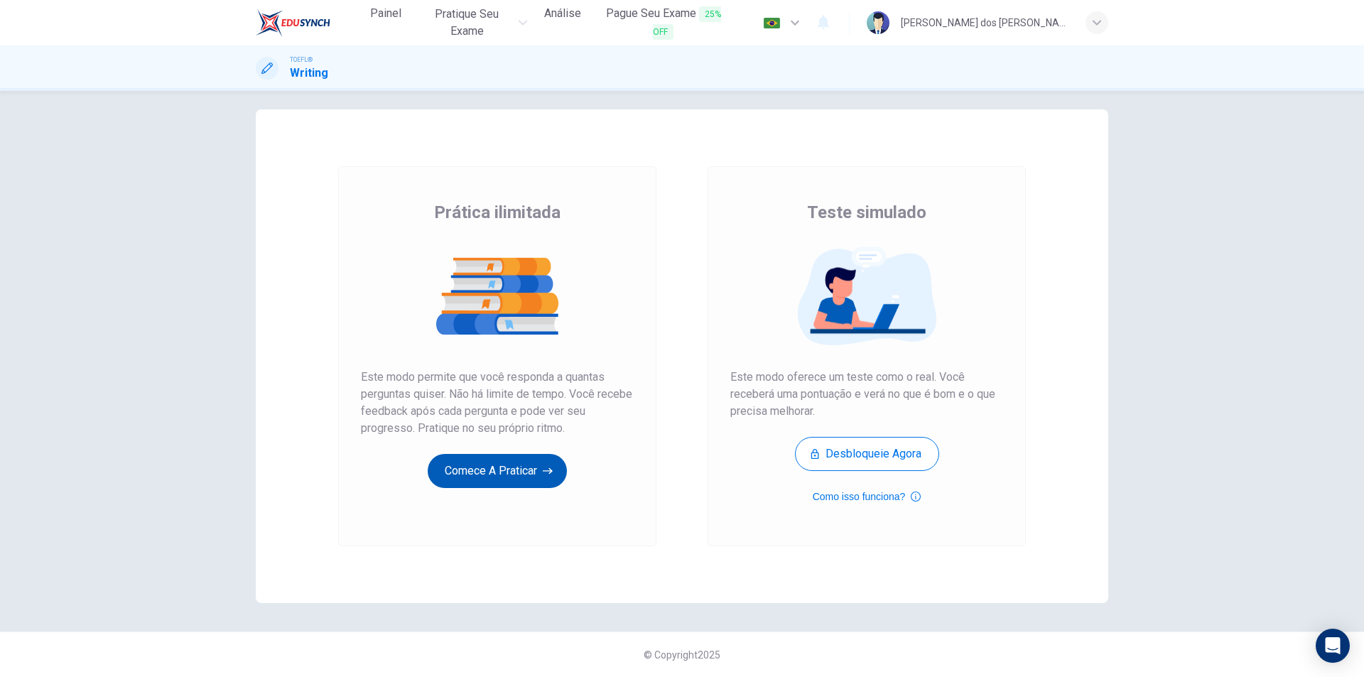 This screenshot has width=1364, height=677. Describe the element at coordinates (386, 23) in the screenshot. I see `a: Painel` at that location.